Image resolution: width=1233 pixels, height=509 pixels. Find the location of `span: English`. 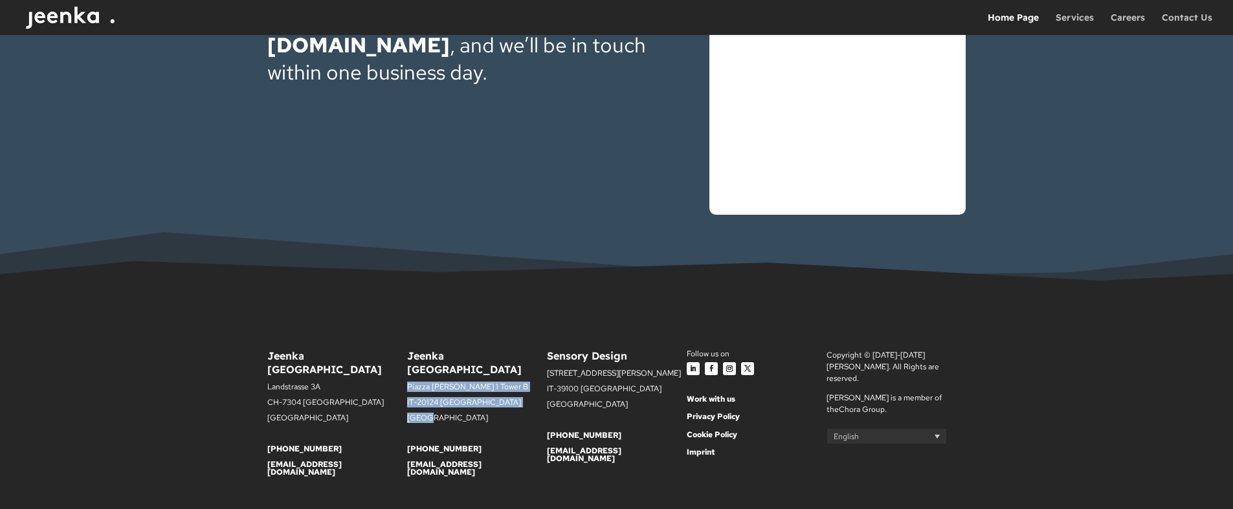

span: English is located at coordinates (846, 437).